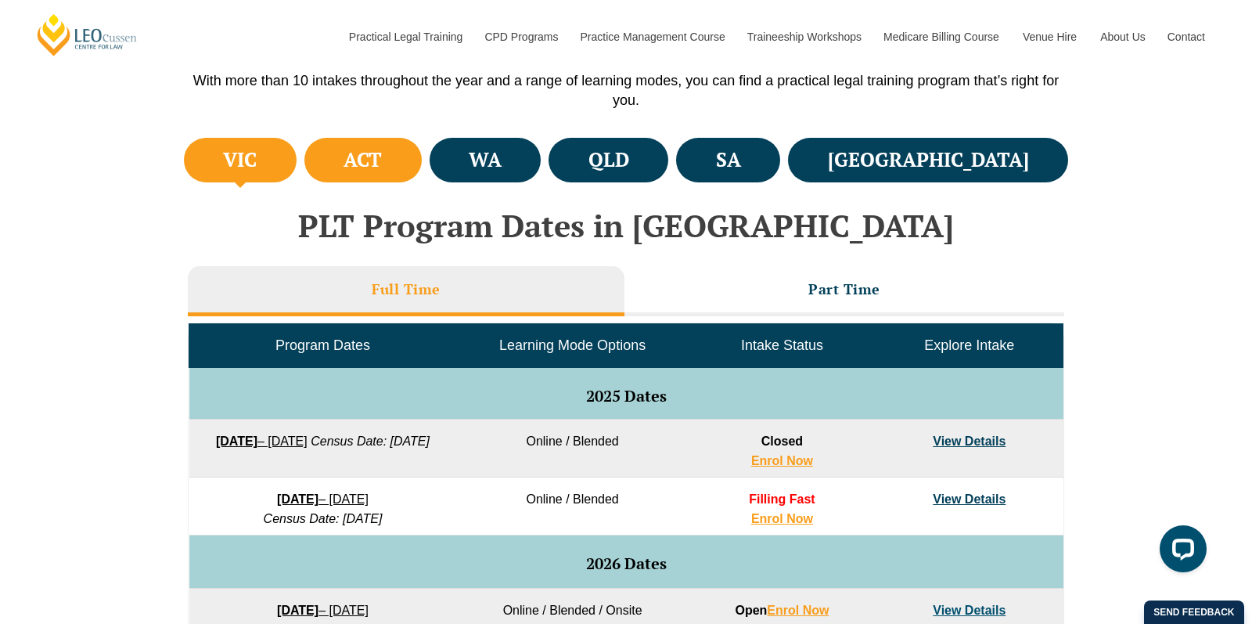  What do you see at coordinates (652, 37) in the screenshot?
I see `a: Practice Management Course` at bounding box center [652, 37].